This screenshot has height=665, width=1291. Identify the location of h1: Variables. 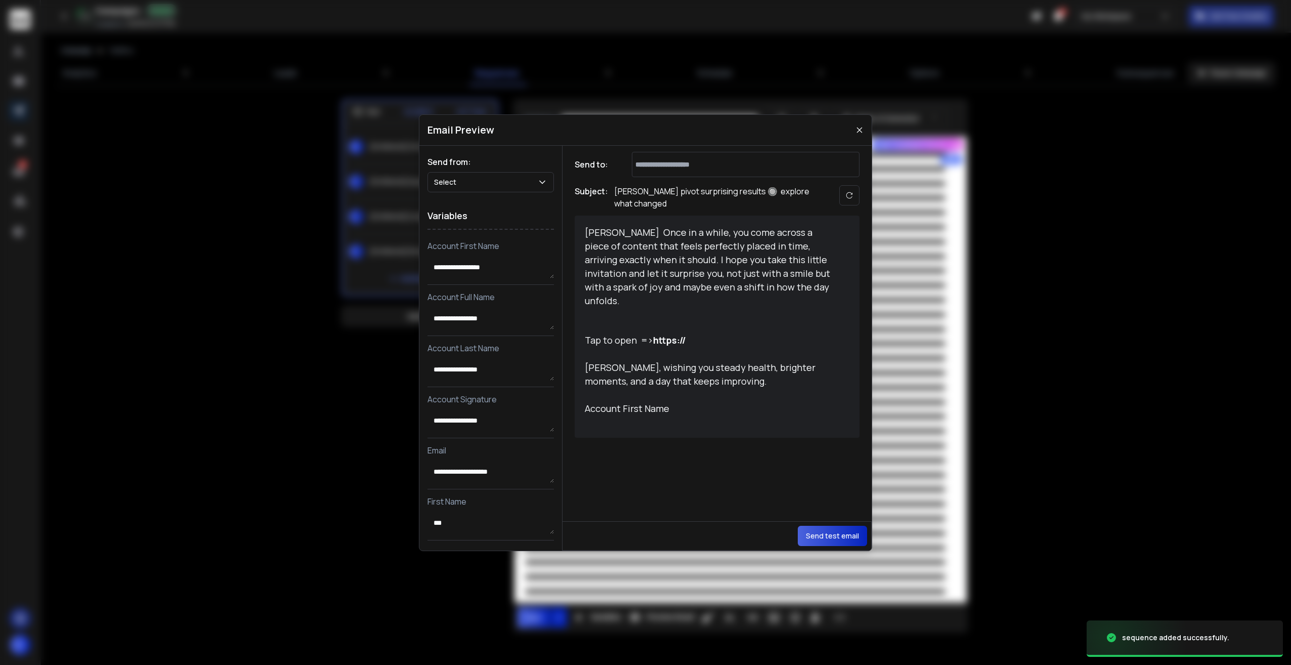
(491, 216).